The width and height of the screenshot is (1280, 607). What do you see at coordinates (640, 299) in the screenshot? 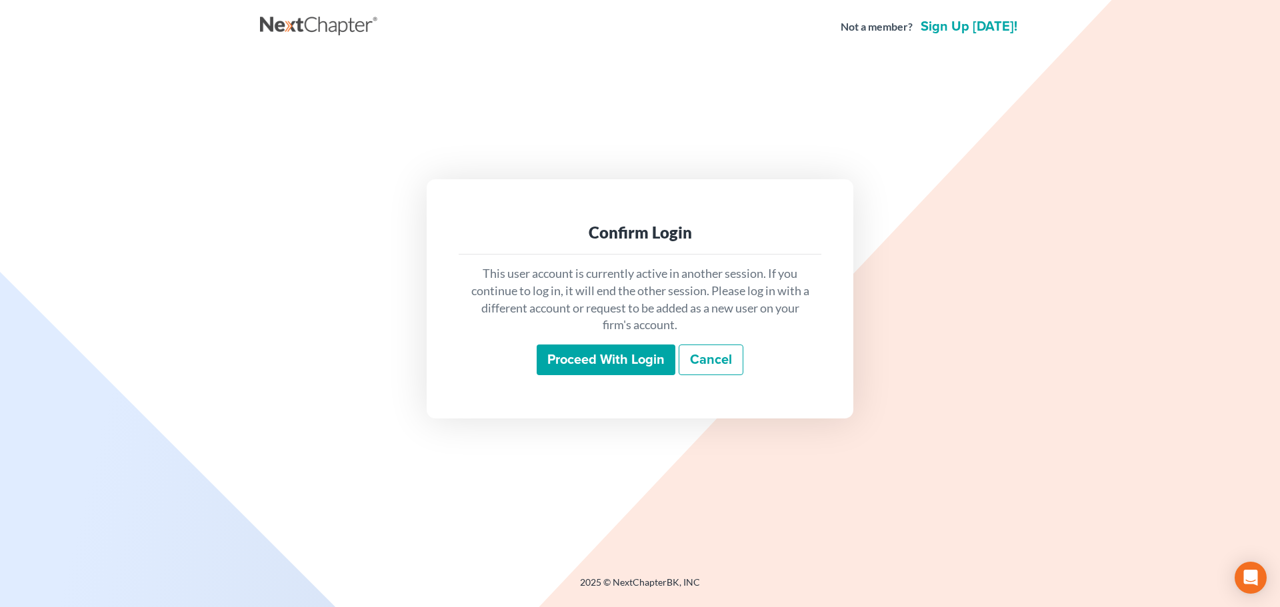
I see `p: This user account is currently active in another session. If you continue to log in, it will end ...` at bounding box center [640, 299].